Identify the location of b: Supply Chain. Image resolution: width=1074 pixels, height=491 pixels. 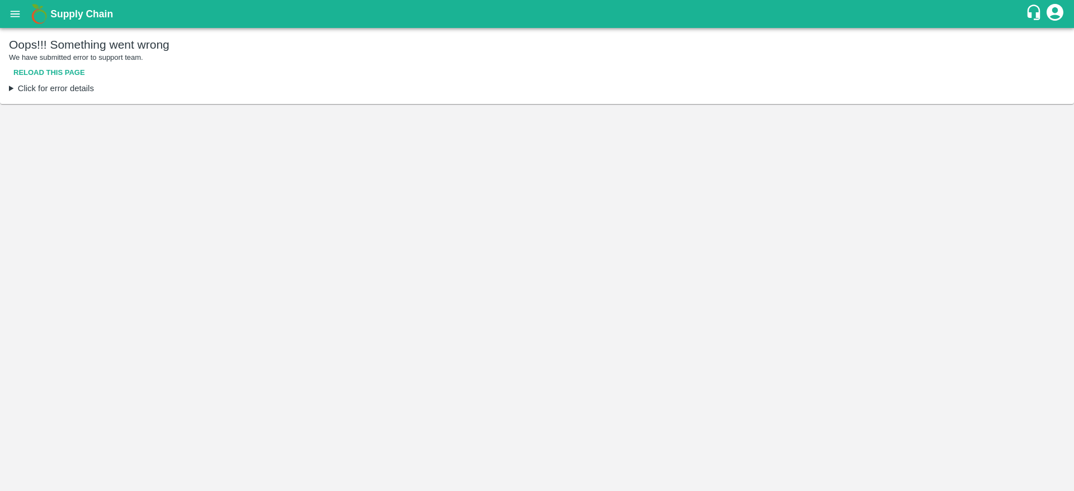
(82, 14).